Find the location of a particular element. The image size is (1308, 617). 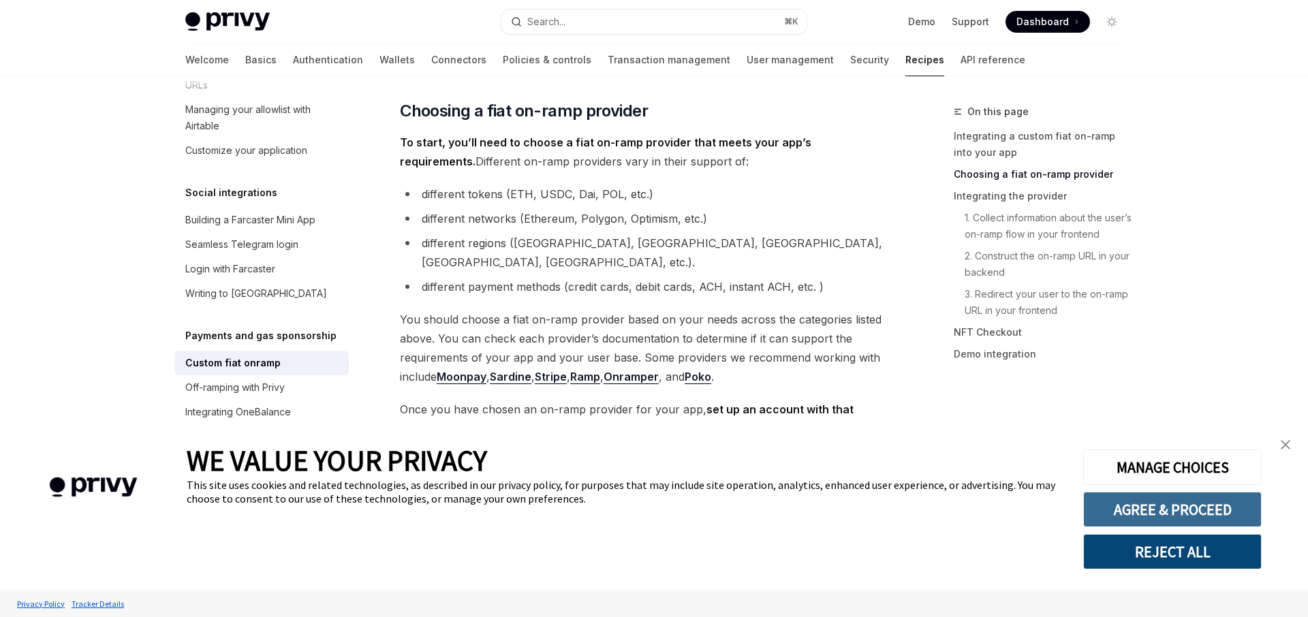

a: Policies & controls is located at coordinates (547, 60).